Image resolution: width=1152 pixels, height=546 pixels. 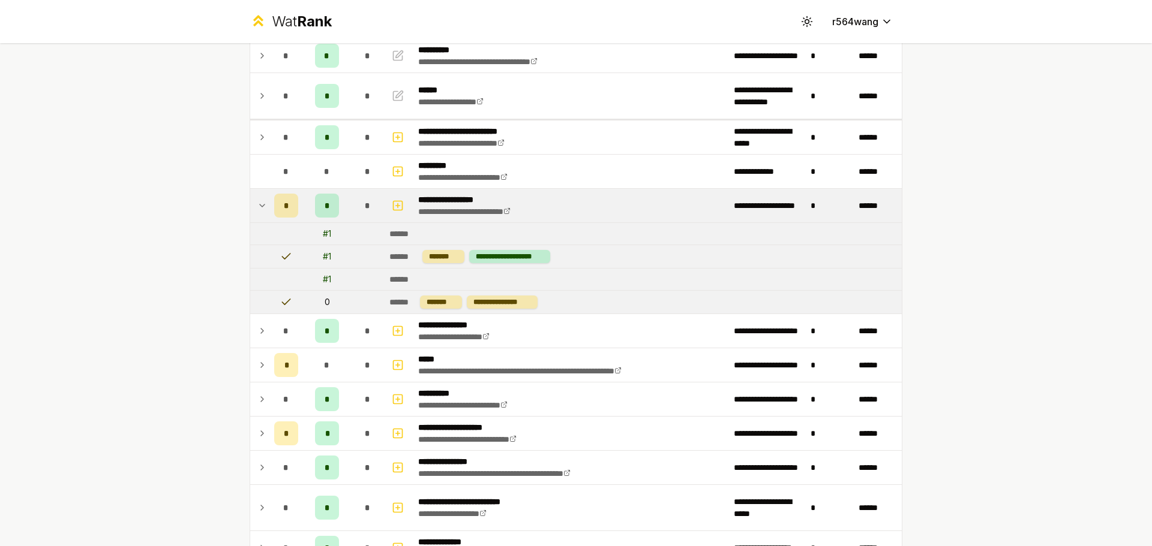 I want to click on div: Wat, so click(x=302, y=22).